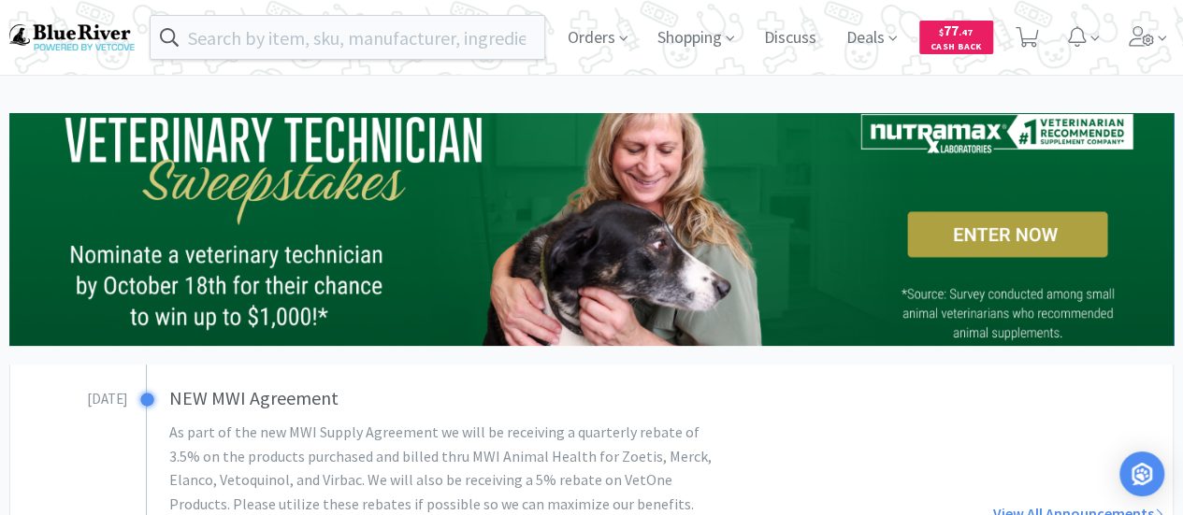 The height and width of the screenshot is (515, 1183). What do you see at coordinates (956, 48) in the screenshot?
I see `span: Cash Back` at bounding box center [956, 48].